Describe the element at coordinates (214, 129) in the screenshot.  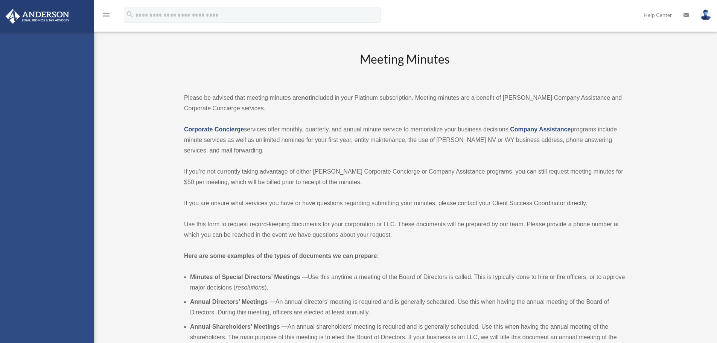
I see `a: Corporate Concierge` at that location.